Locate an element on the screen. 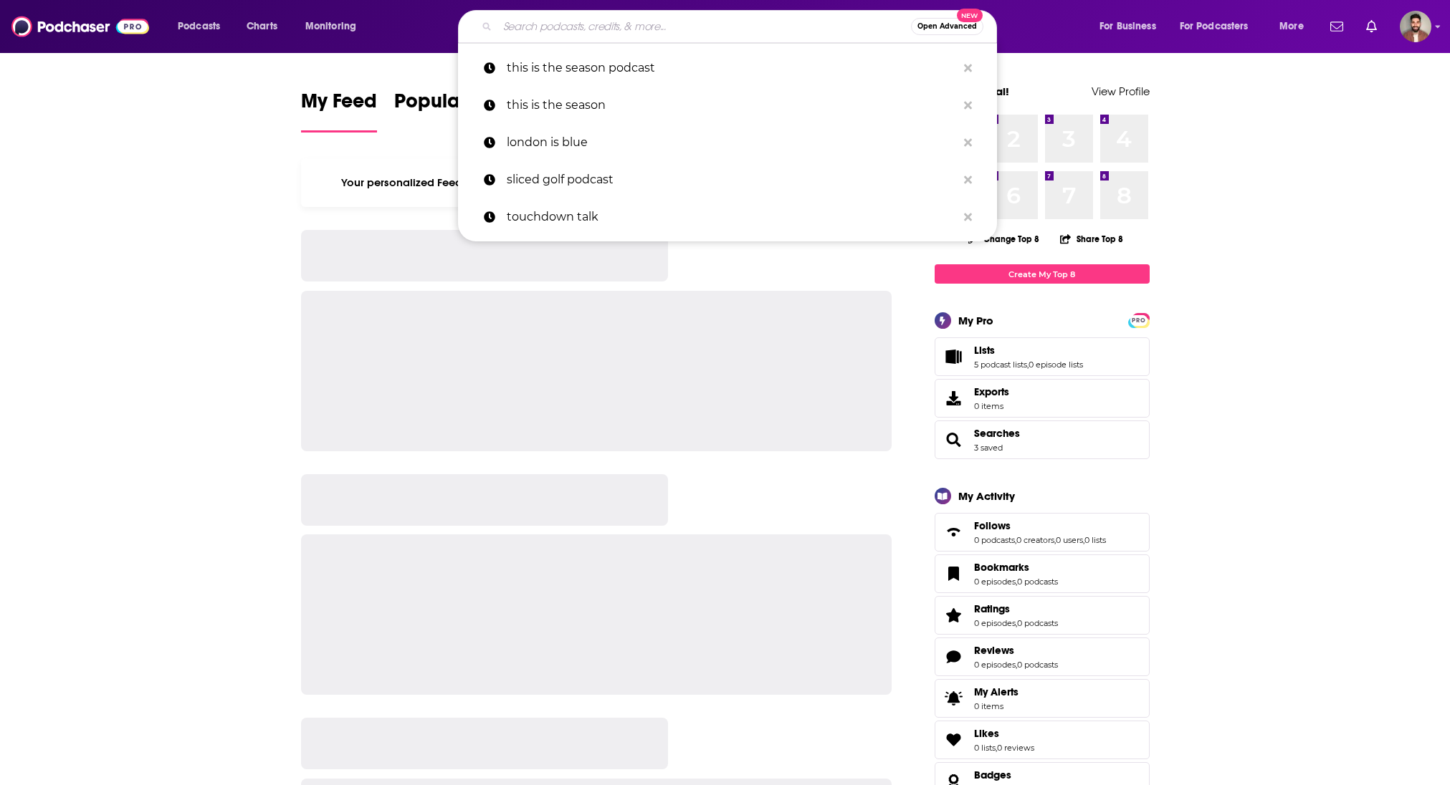 The width and height of the screenshot is (1450, 785). a: 5 podcast lists is located at coordinates (1000, 365).